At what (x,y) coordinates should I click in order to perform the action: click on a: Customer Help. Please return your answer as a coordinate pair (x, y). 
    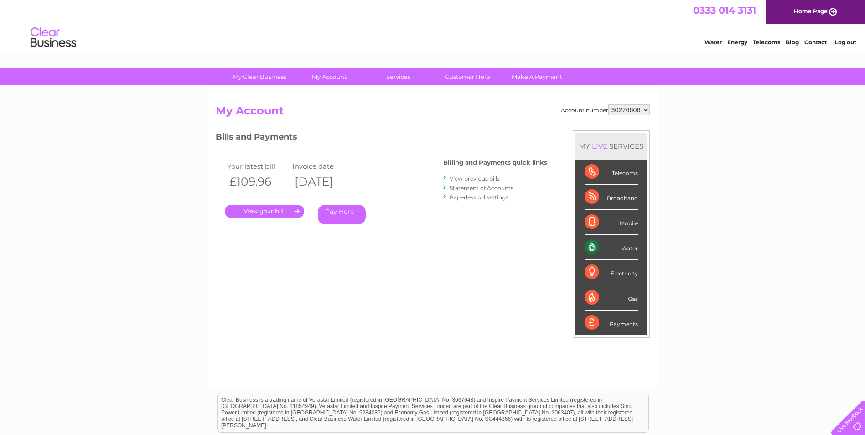
    Looking at the image, I should click on (467, 77).